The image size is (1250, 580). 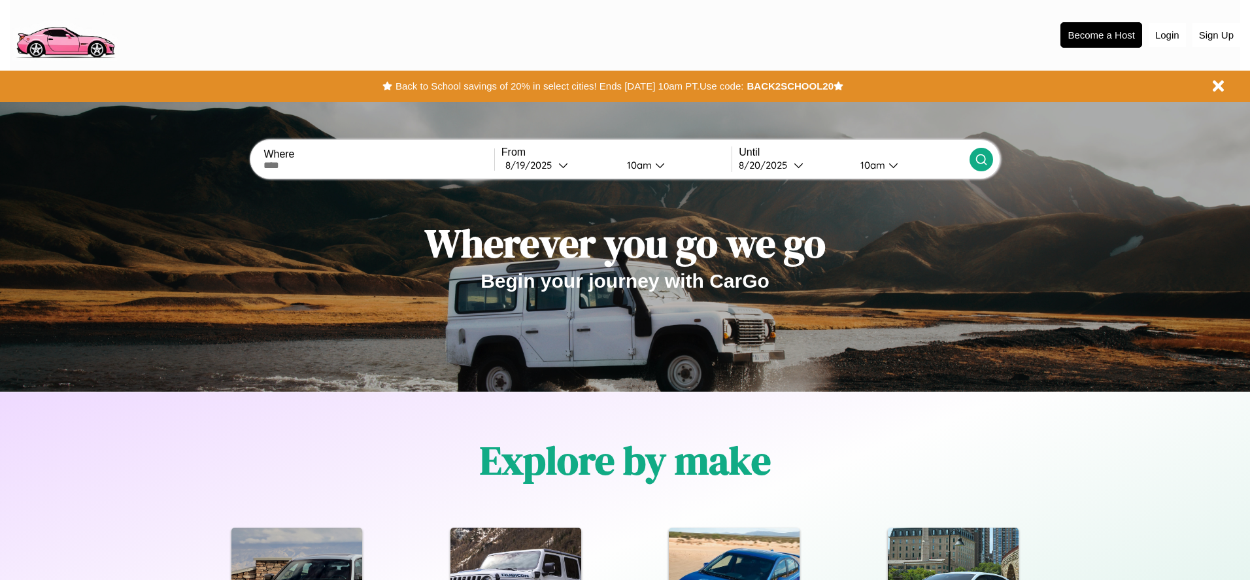 I want to click on img: logo, so click(x=65, y=34).